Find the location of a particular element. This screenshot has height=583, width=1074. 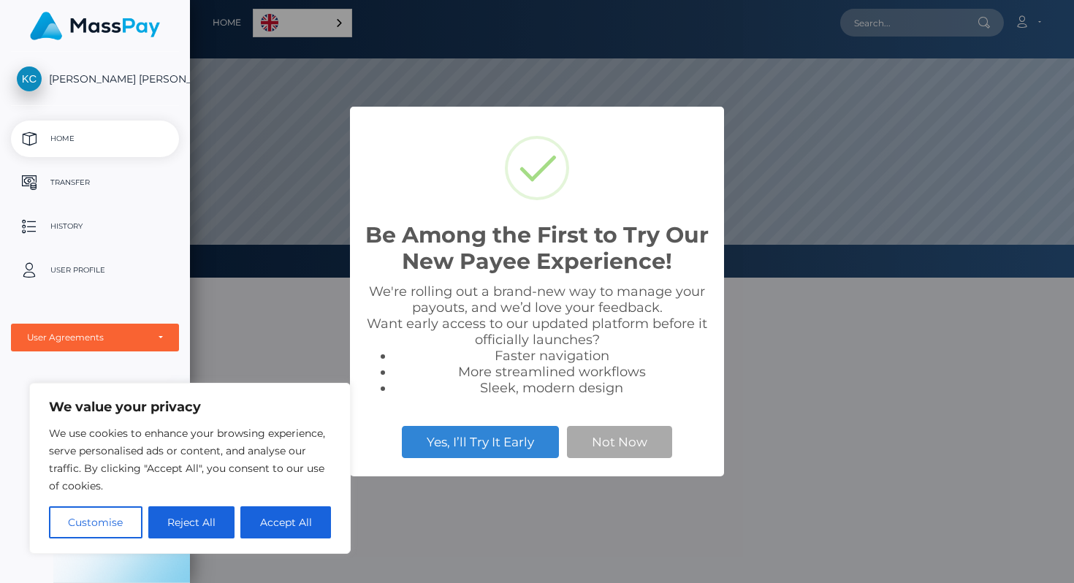

div: We're rolling out a brand-new way to manage your payouts, and we’d love your feedback. Want early... is located at coordinates (537, 340).